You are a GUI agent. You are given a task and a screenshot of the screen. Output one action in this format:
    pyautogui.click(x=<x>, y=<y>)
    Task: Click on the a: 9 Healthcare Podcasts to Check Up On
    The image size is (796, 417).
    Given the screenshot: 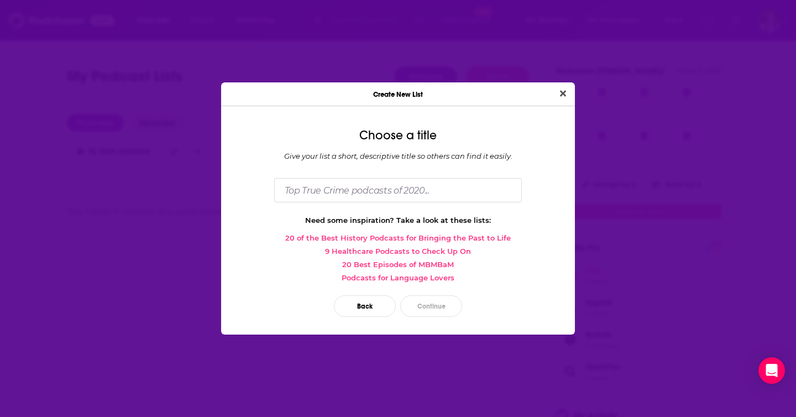 What is the action you would take?
    pyautogui.click(x=398, y=251)
    